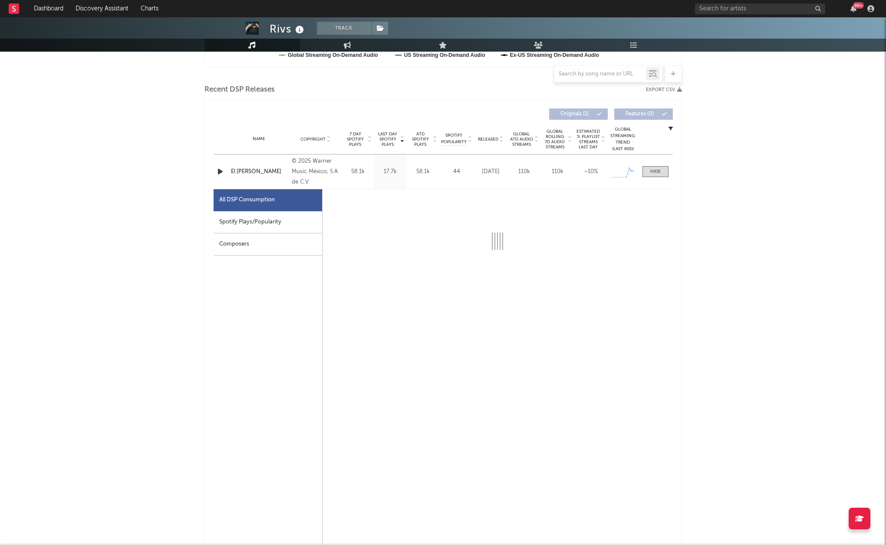  What do you see at coordinates (313, 139) in the screenshot?
I see `span: Copyright` at bounding box center [313, 139].